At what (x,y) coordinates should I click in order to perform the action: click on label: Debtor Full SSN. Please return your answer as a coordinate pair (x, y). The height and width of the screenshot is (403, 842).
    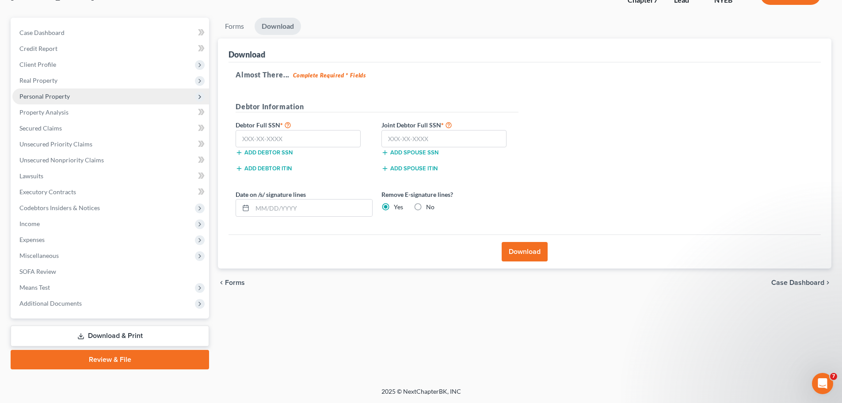
    Looking at the image, I should click on (304, 125).